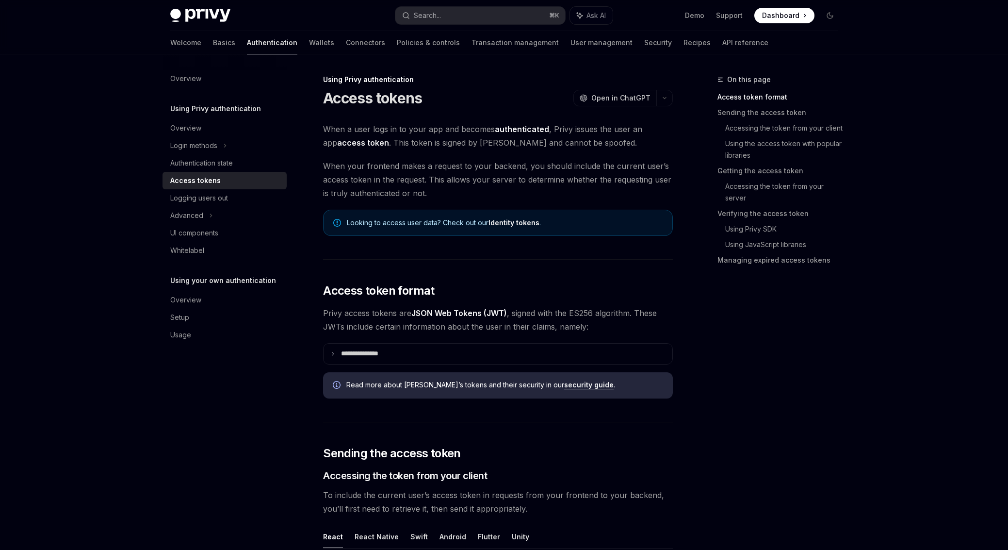 The width and height of the screenshot is (1008, 550). Describe the element at coordinates (602, 43) in the screenshot. I see `a: User management` at that location.